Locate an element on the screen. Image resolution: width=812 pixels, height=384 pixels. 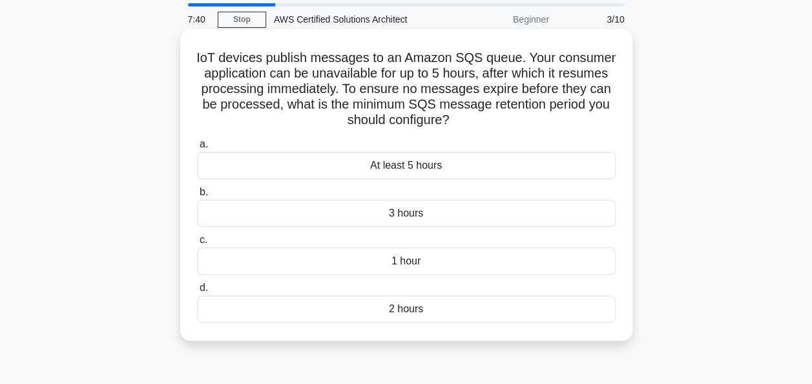
div: At least 5 hours is located at coordinates (406, 165).